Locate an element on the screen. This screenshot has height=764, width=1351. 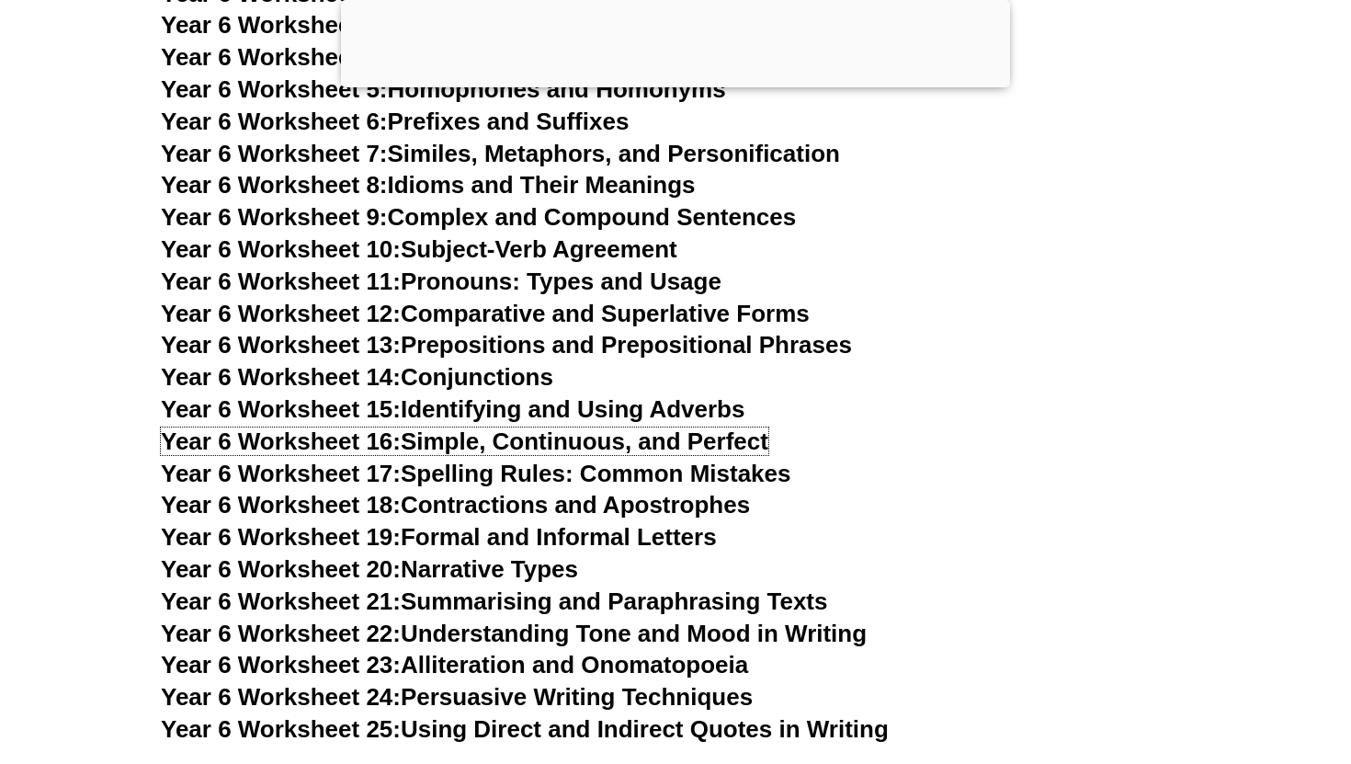
span: Year 6 Worksheet 18: is located at coordinates (280, 505).